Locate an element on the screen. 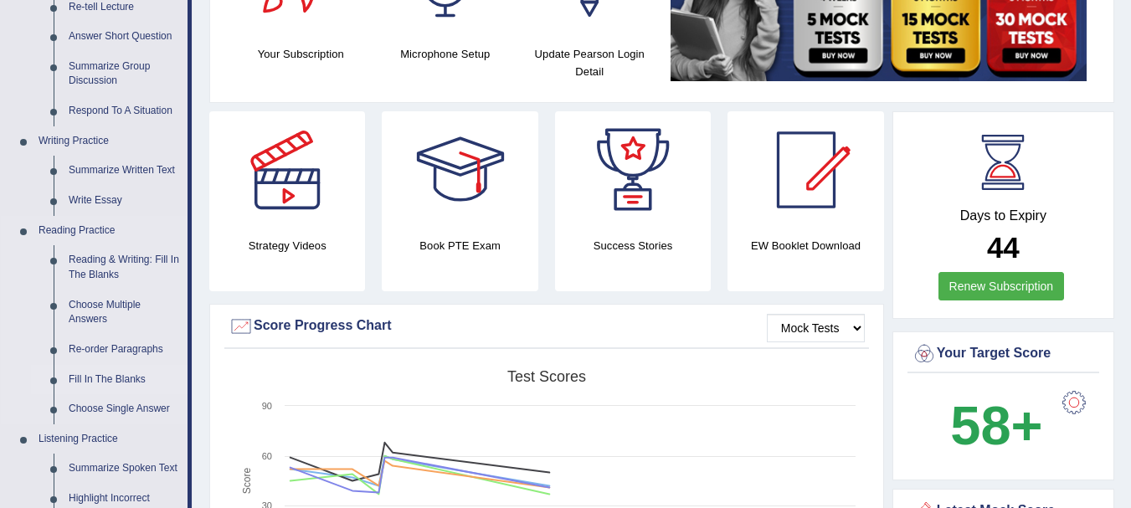 This screenshot has height=508, width=1131. b: 44 is located at coordinates (1003, 247).